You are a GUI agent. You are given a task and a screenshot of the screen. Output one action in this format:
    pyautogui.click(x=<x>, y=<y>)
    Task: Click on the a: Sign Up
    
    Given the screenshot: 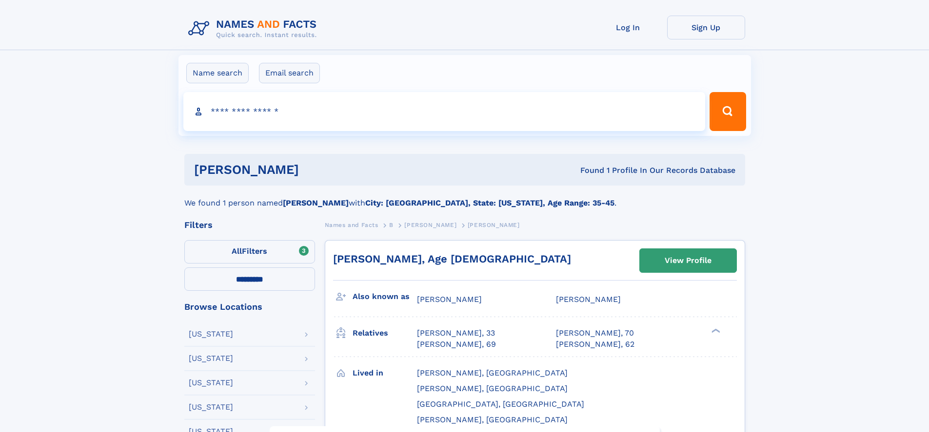 What is the action you would take?
    pyautogui.click(x=706, y=27)
    